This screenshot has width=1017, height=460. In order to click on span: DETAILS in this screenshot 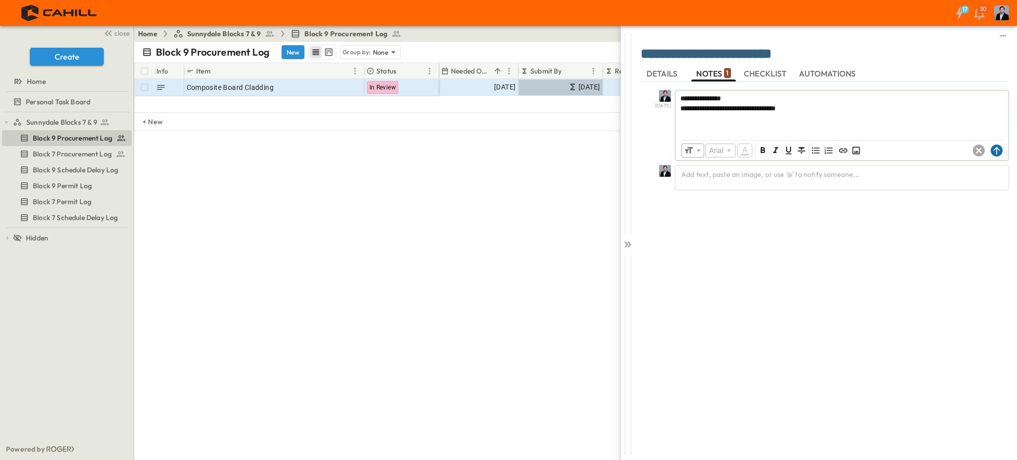, I will do `click(663, 74)`.